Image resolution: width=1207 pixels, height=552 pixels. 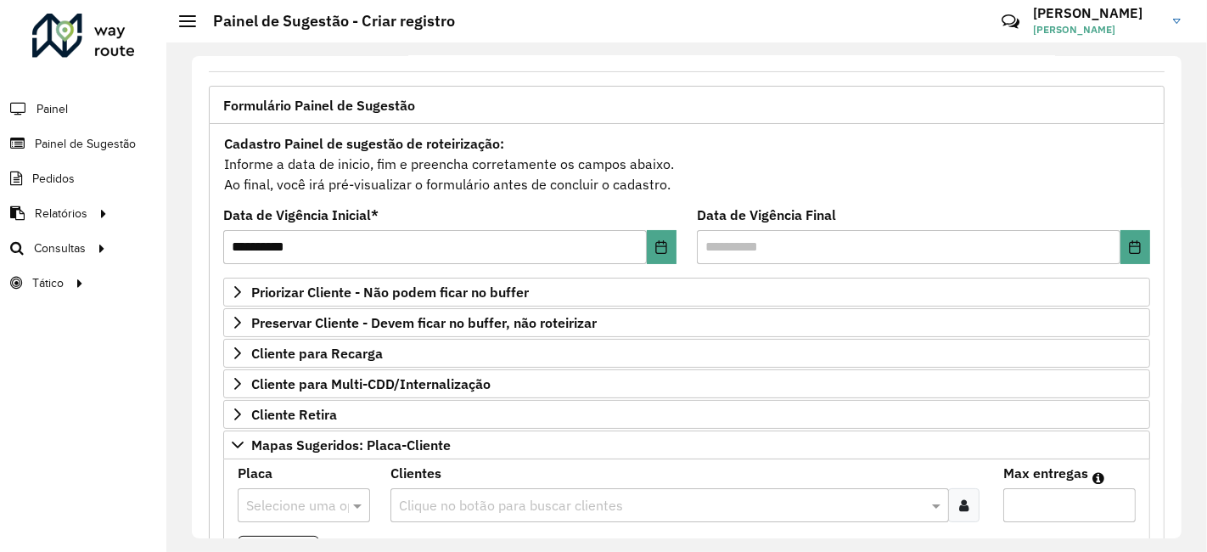 I want to click on span: Cliente Retira, so click(x=294, y=414).